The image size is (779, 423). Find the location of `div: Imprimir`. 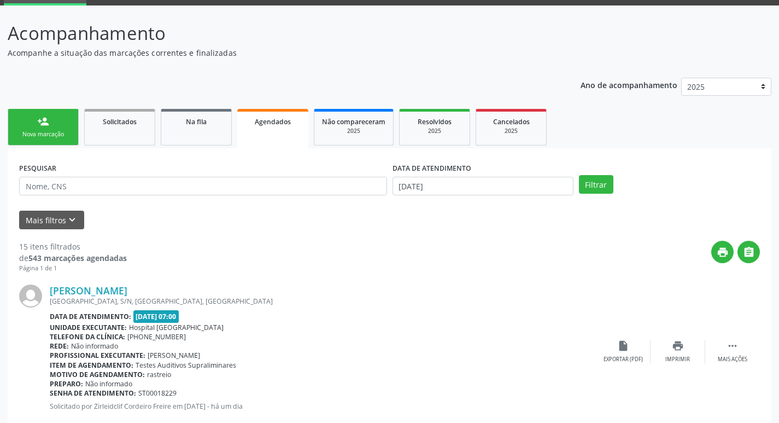

div: Imprimir is located at coordinates (678, 359).